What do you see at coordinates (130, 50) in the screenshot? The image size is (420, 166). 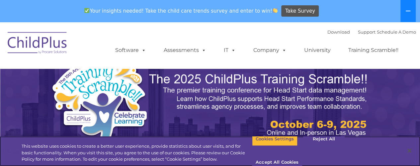 I see `a: Software` at bounding box center [130, 50].